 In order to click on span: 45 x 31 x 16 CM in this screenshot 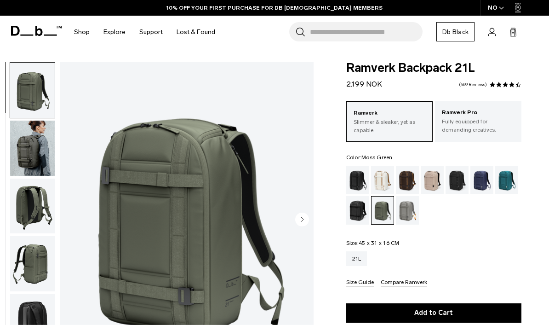, I will do `click(379, 243)`.